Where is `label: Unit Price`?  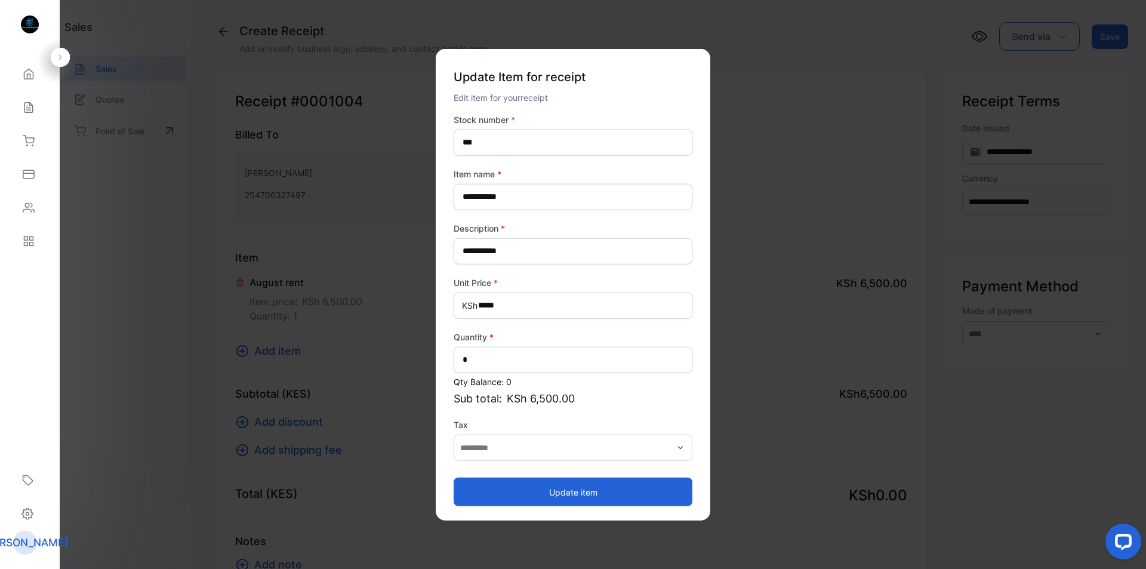
label: Unit Price is located at coordinates (573, 282).